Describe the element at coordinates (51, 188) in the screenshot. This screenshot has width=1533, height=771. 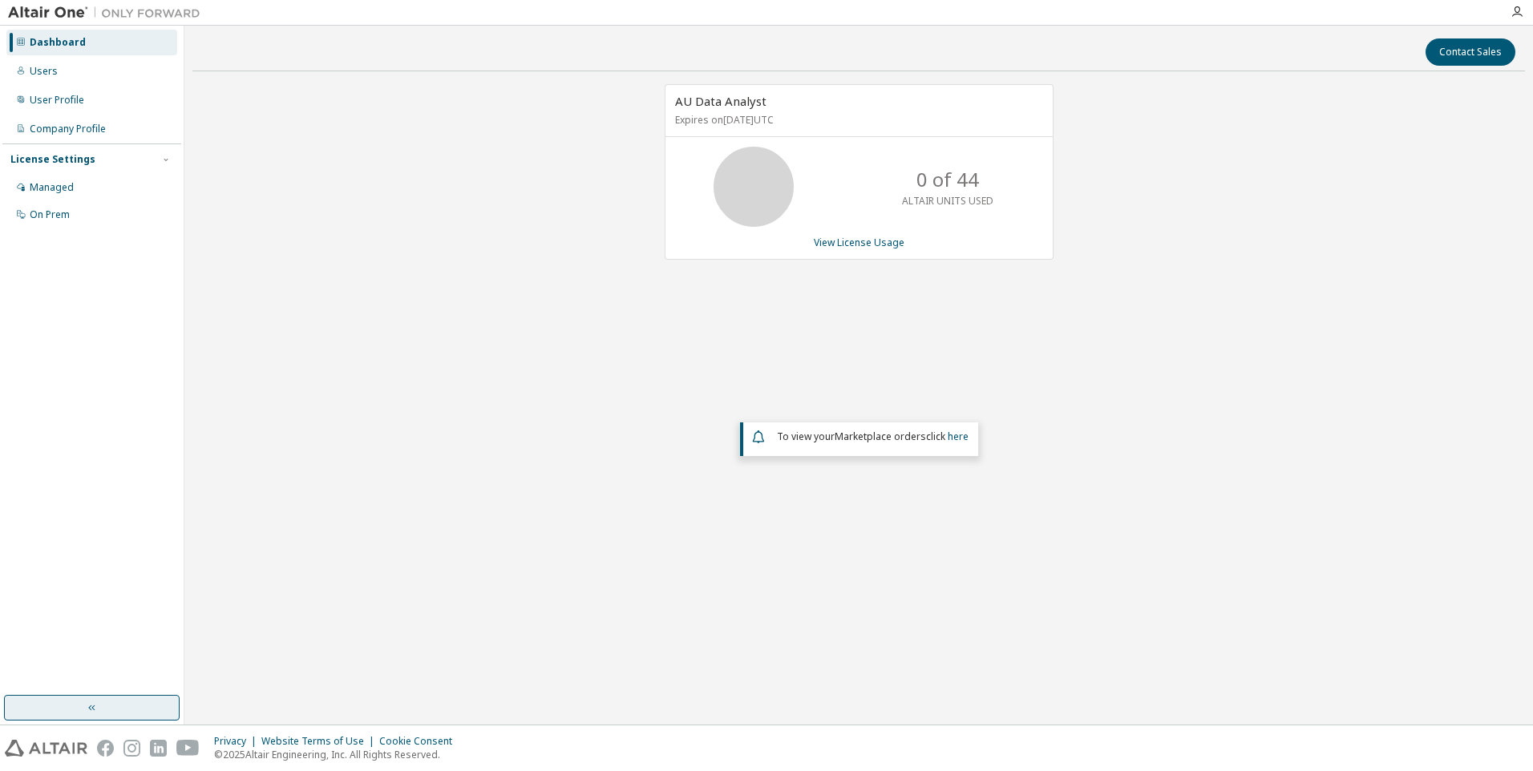
I see `div: Managed` at that location.